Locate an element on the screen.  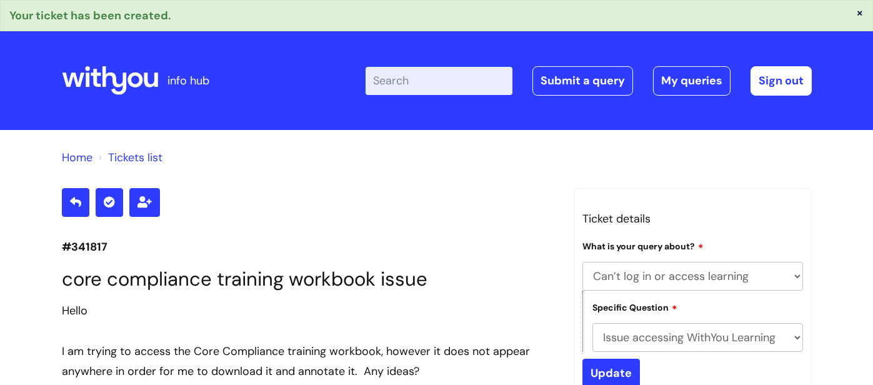
a: My queries is located at coordinates (692, 81).